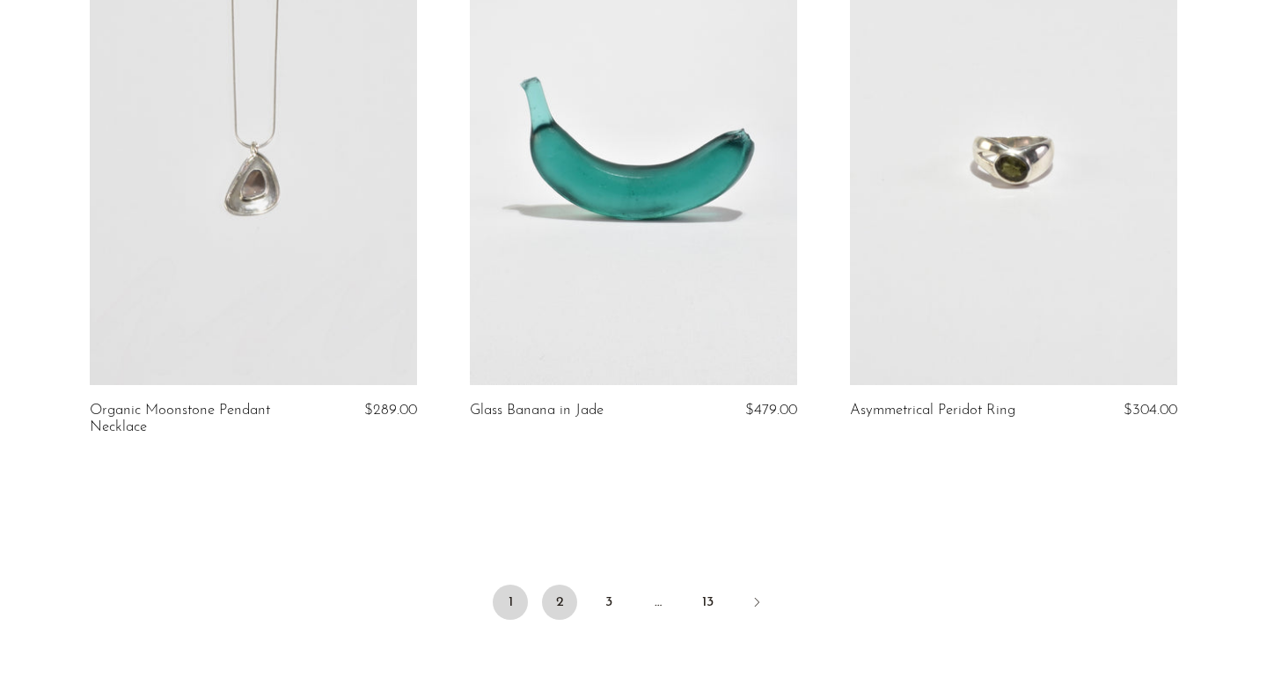 The image size is (1267, 684). Describe the element at coordinates (391, 410) in the screenshot. I see `span: $289.00` at that location.